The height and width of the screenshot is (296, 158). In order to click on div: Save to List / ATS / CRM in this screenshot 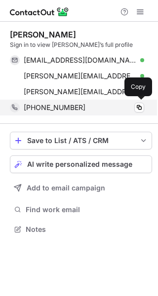, I will do `click(81, 140)`.